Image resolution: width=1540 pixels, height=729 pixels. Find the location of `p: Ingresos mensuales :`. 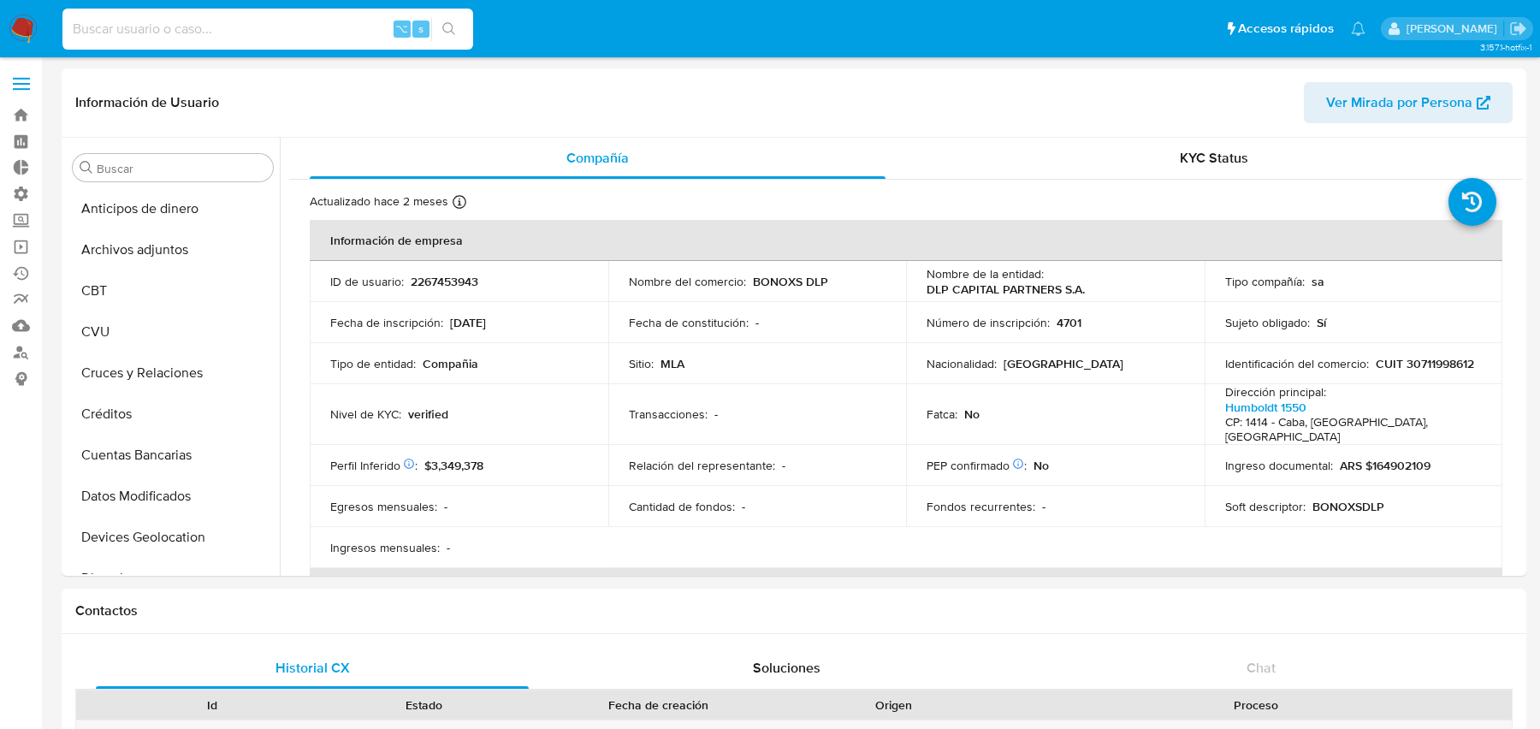

p: Ingresos mensuales : is located at coordinates (385, 547).